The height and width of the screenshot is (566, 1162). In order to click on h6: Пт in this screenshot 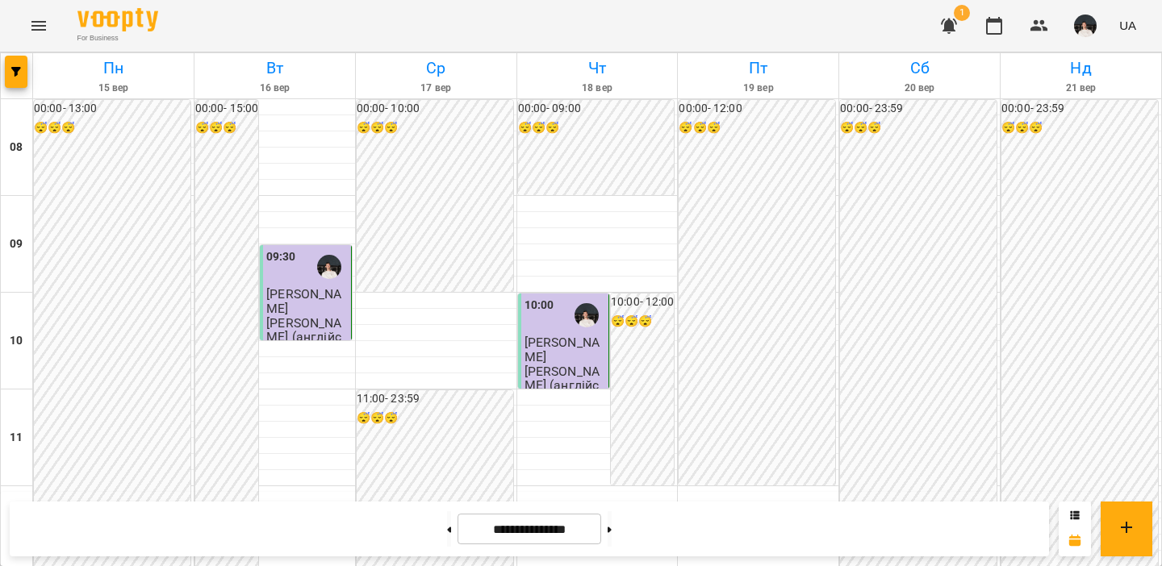, I will do `click(758, 68)`.